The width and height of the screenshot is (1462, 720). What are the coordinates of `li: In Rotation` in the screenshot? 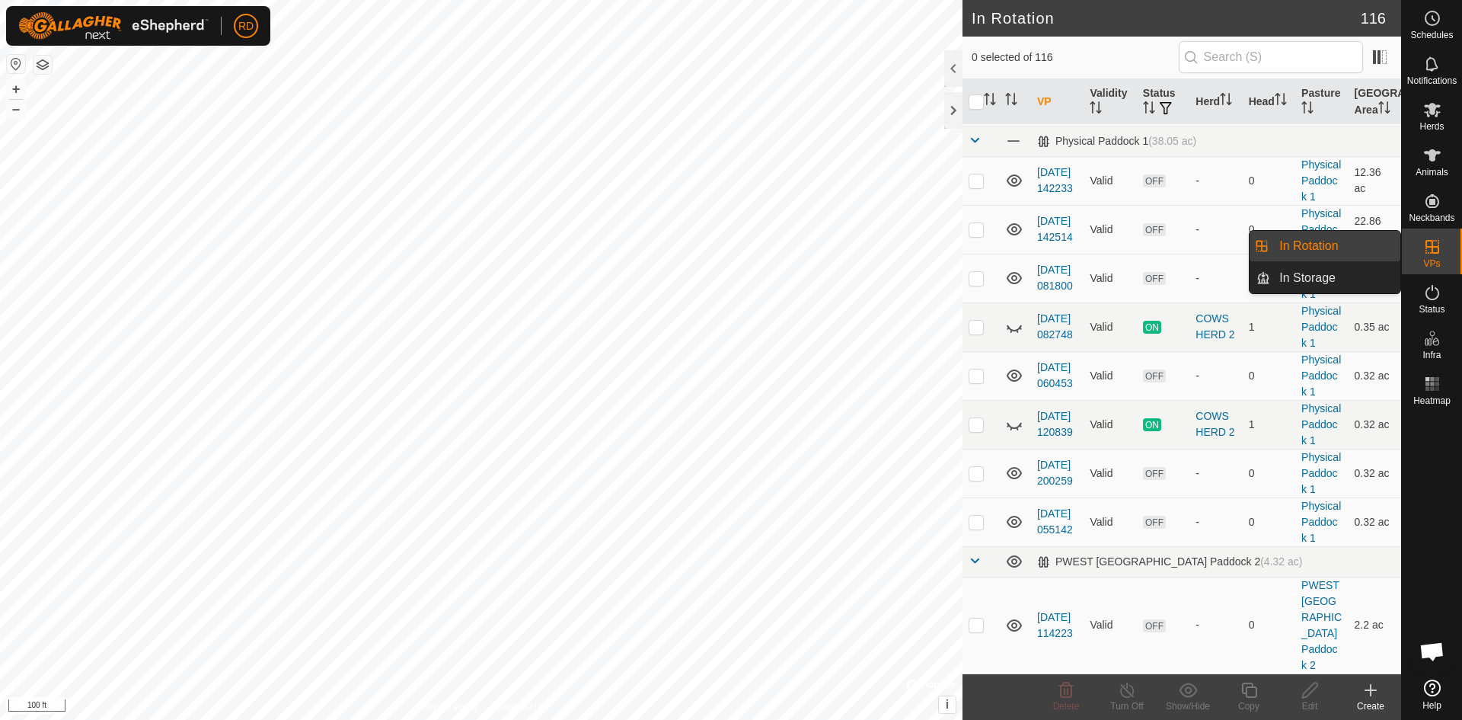 It's located at (1325, 246).